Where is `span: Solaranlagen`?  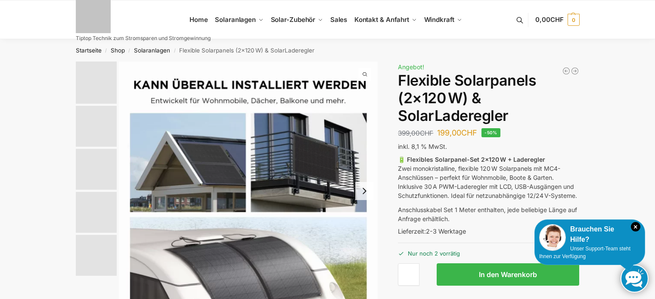 span: Solaranlagen is located at coordinates (235, 19).